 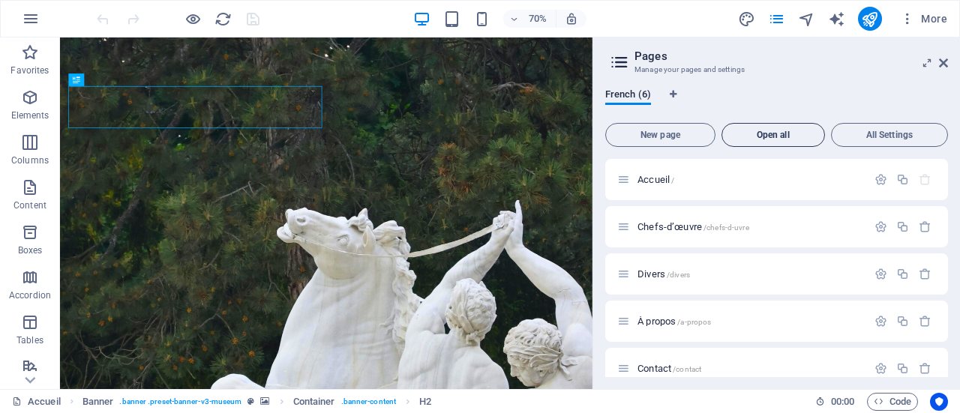 I want to click on span: More, so click(x=923, y=19).